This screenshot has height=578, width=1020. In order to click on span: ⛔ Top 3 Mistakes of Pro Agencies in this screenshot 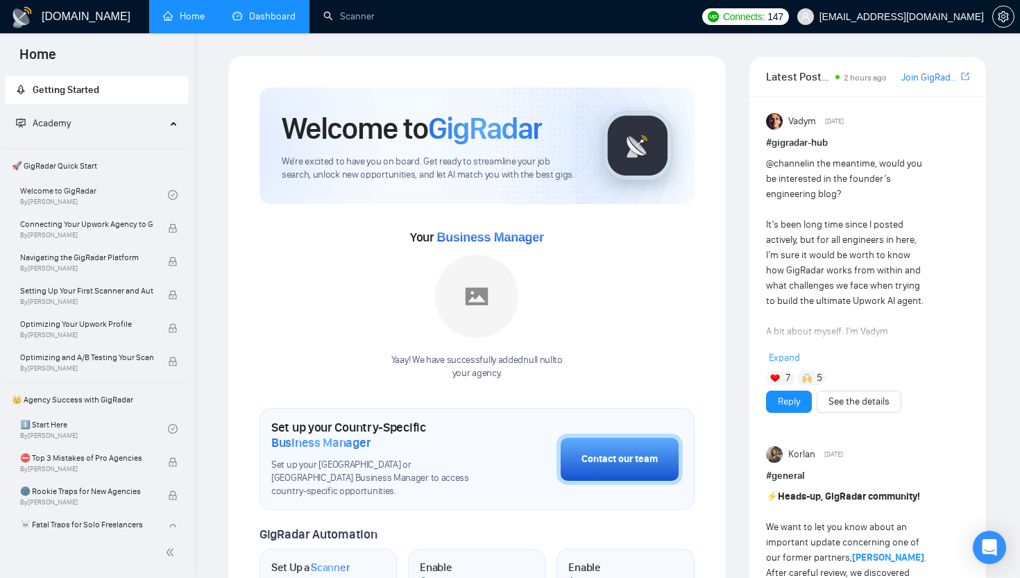, I will do `click(87, 458)`.